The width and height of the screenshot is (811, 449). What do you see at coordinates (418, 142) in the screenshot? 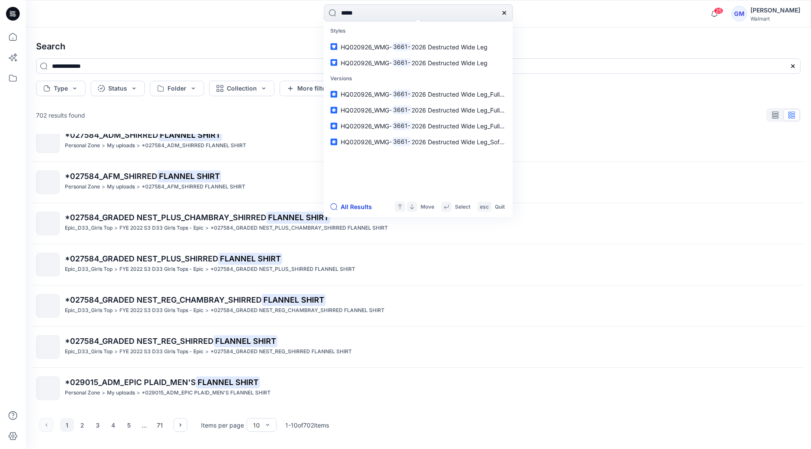
I see `a: HQ020926_WMG-3661-2026 Destructed Wide Leg_Soft Silver` at bounding box center [418, 142].